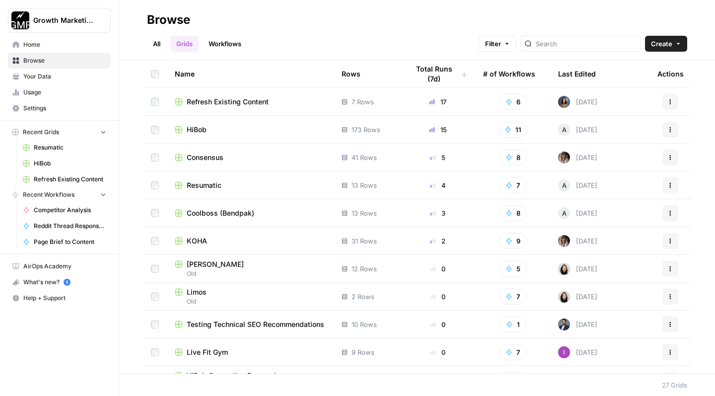 Image resolution: width=715 pixels, height=396 pixels. What do you see at coordinates (59, 45) in the screenshot?
I see `a: Home` at bounding box center [59, 45].